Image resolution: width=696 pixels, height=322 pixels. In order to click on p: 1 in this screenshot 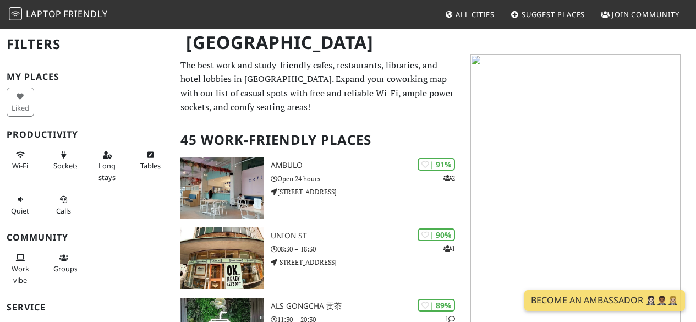, I will do `click(449, 248)`.